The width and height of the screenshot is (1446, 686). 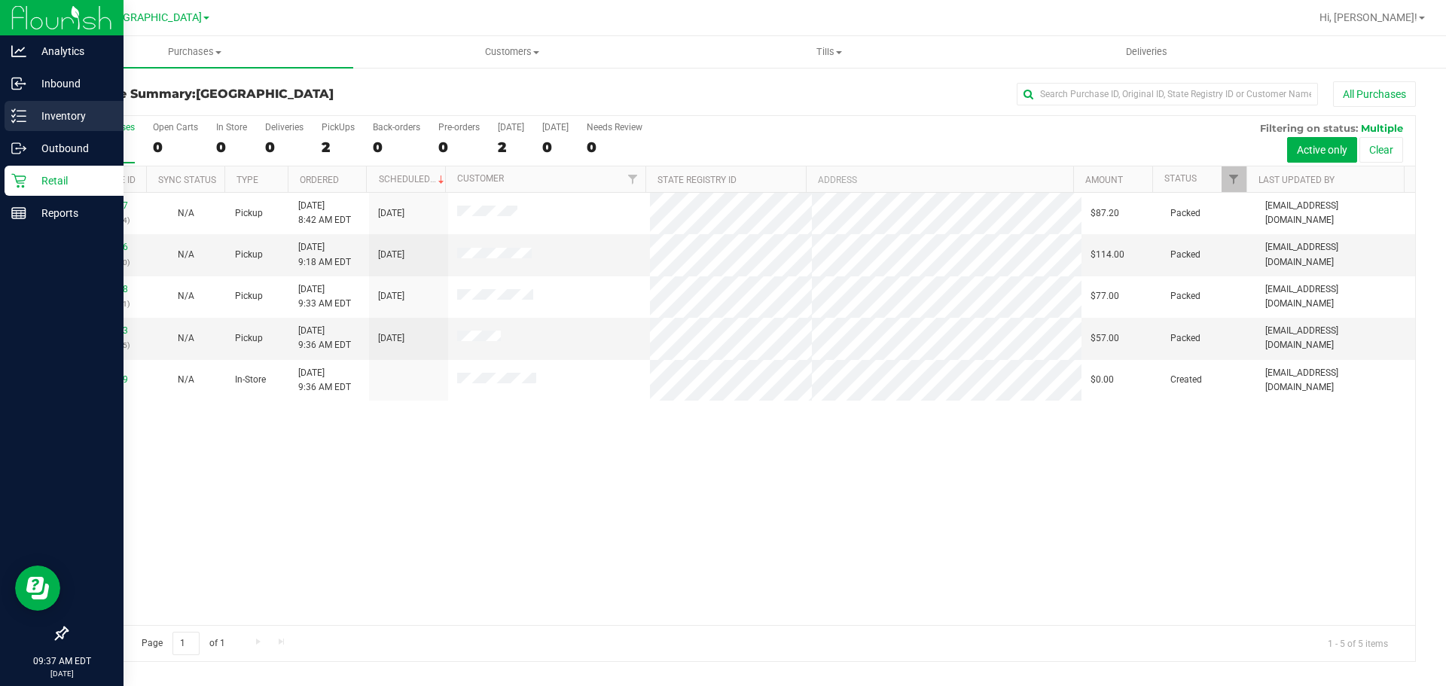 I want to click on a: 11972289, so click(x=107, y=379).